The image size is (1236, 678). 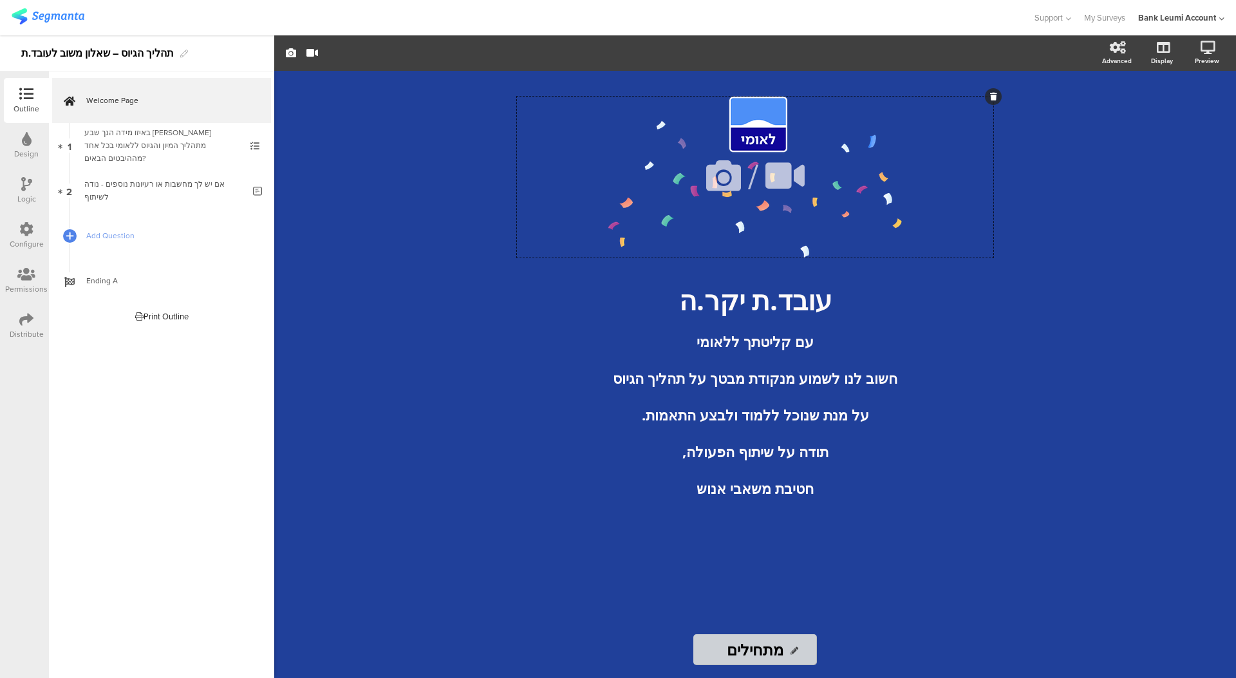 What do you see at coordinates (162, 281) in the screenshot?
I see `a: Ending A` at bounding box center [162, 281].